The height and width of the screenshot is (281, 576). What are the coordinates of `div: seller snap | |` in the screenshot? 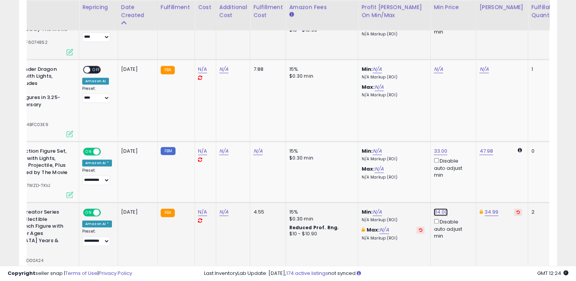 It's located at (70, 274).